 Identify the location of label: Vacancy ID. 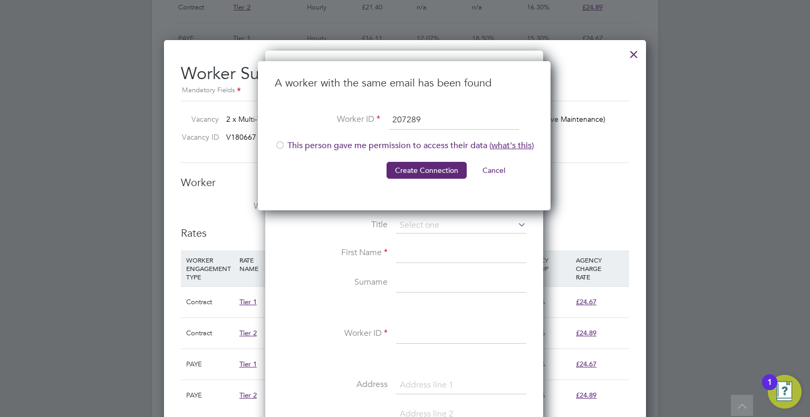
(198, 137).